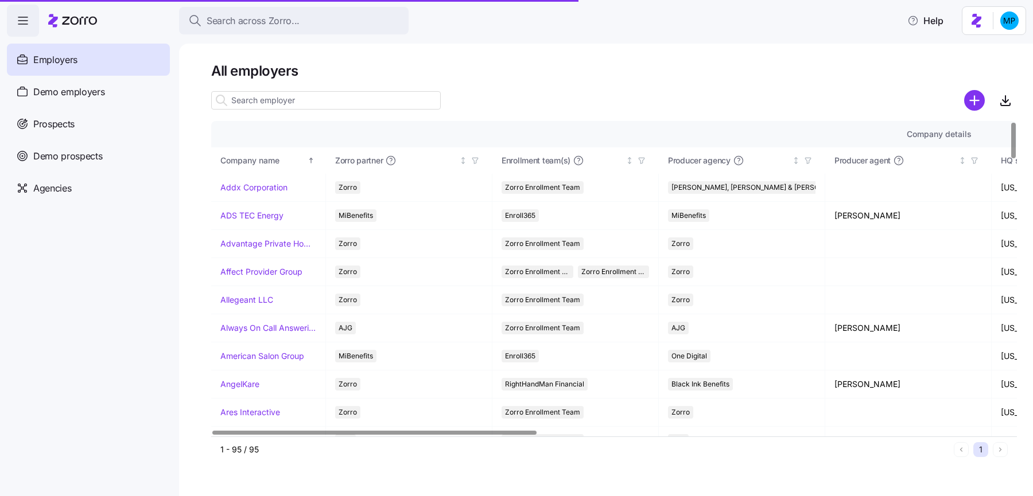  What do you see at coordinates (88, 156) in the screenshot?
I see `a: Demo prospects` at bounding box center [88, 156].